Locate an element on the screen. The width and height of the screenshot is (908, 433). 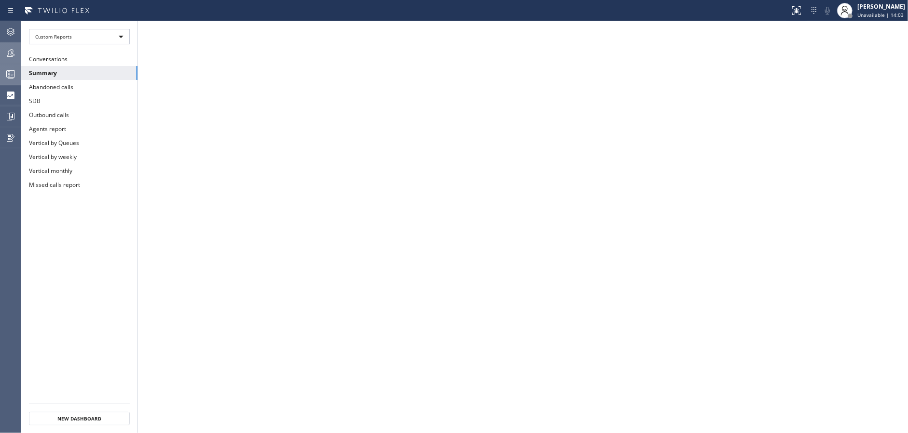
button: Vertical monthly is located at coordinates (79, 171).